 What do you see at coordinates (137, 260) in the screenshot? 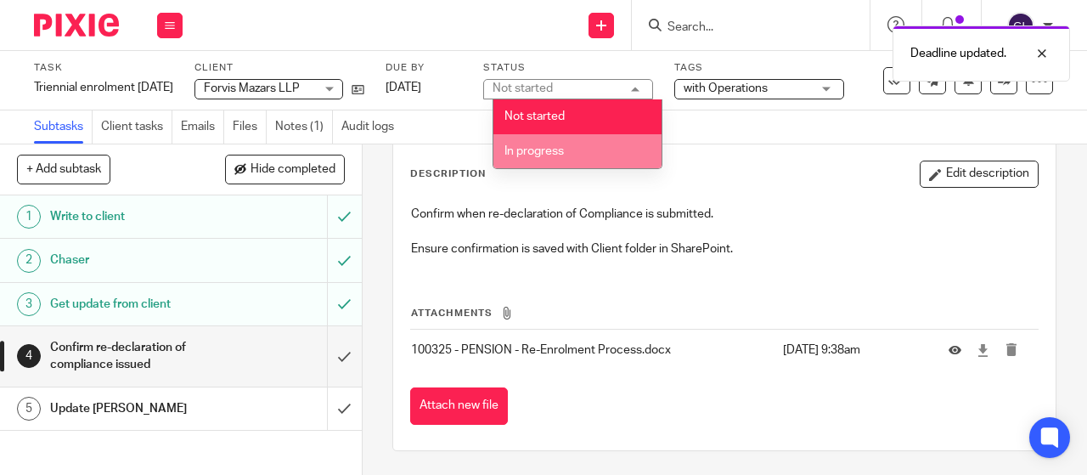
I see `h1: Chaser` at bounding box center [137, 260].